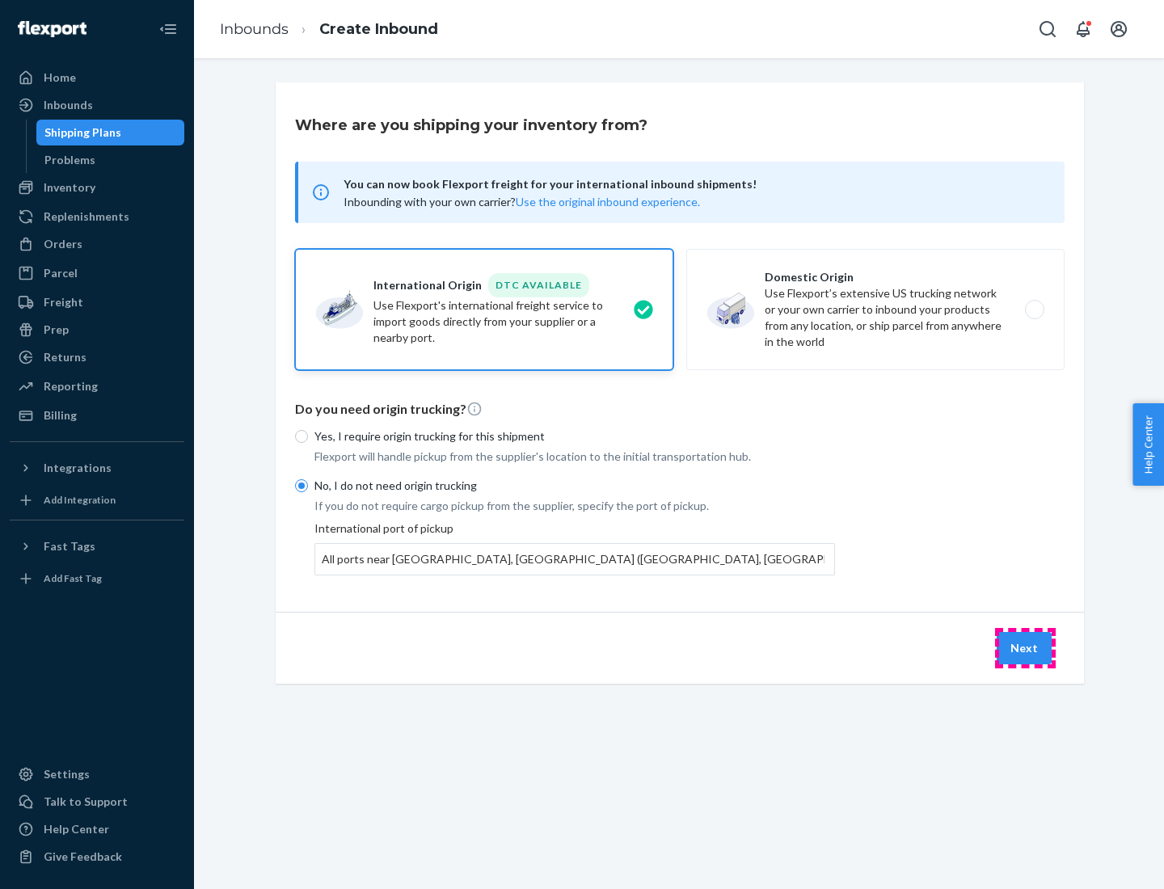  I want to click on p: Flexport will handle pickup from the supplier's location to the initial transportation hub., so click(574, 457).